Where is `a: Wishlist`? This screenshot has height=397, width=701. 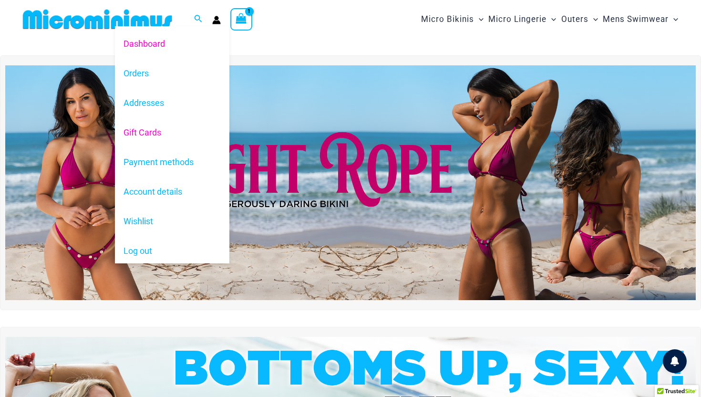 a: Wishlist is located at coordinates (172, 221).